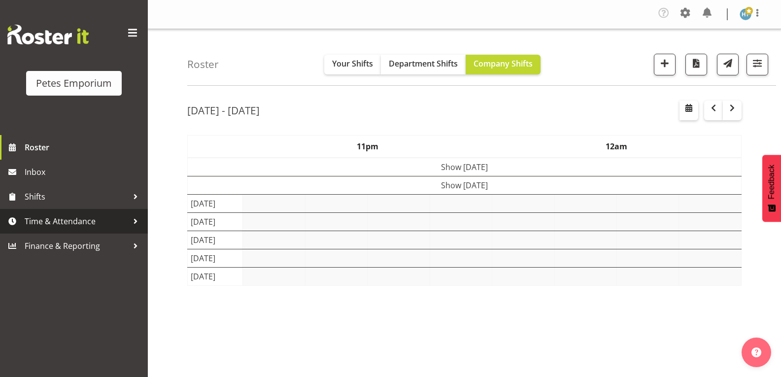 The image size is (781, 377). I want to click on button: Add a new shift, so click(665, 65).